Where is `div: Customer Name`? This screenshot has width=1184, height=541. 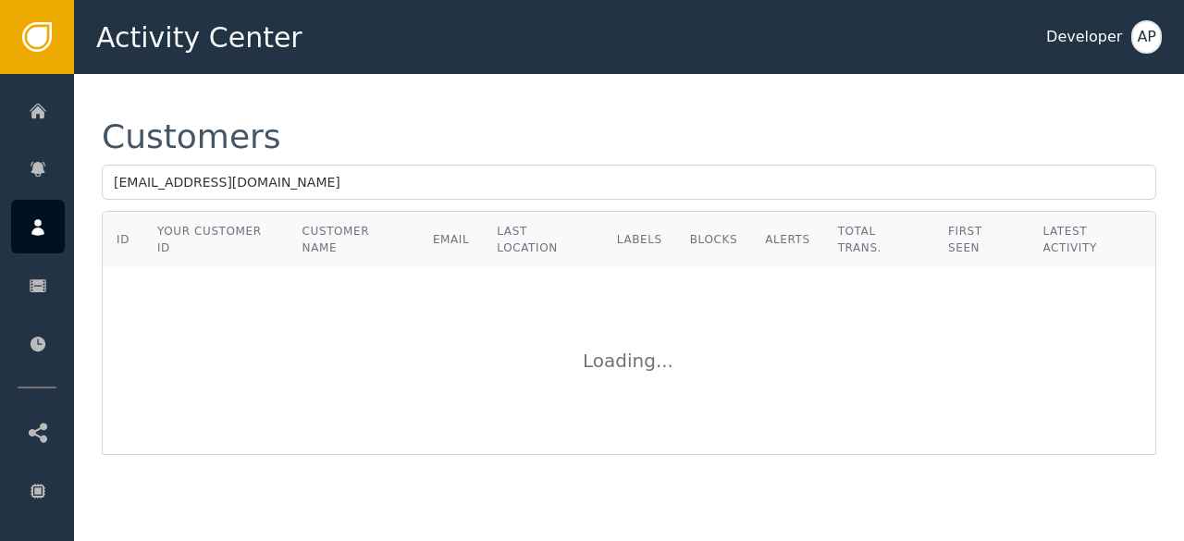
div: Customer Name is located at coordinates (353, 240).